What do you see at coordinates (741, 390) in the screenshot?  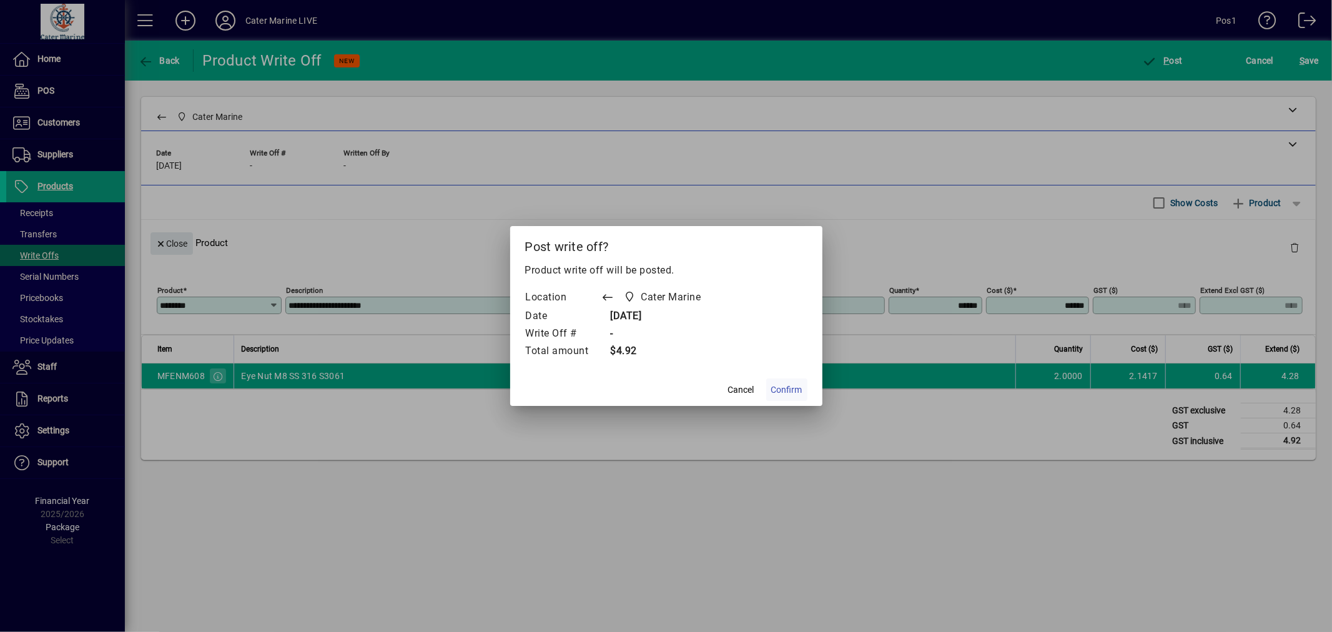 I see `span: Cancel` at bounding box center [741, 390].